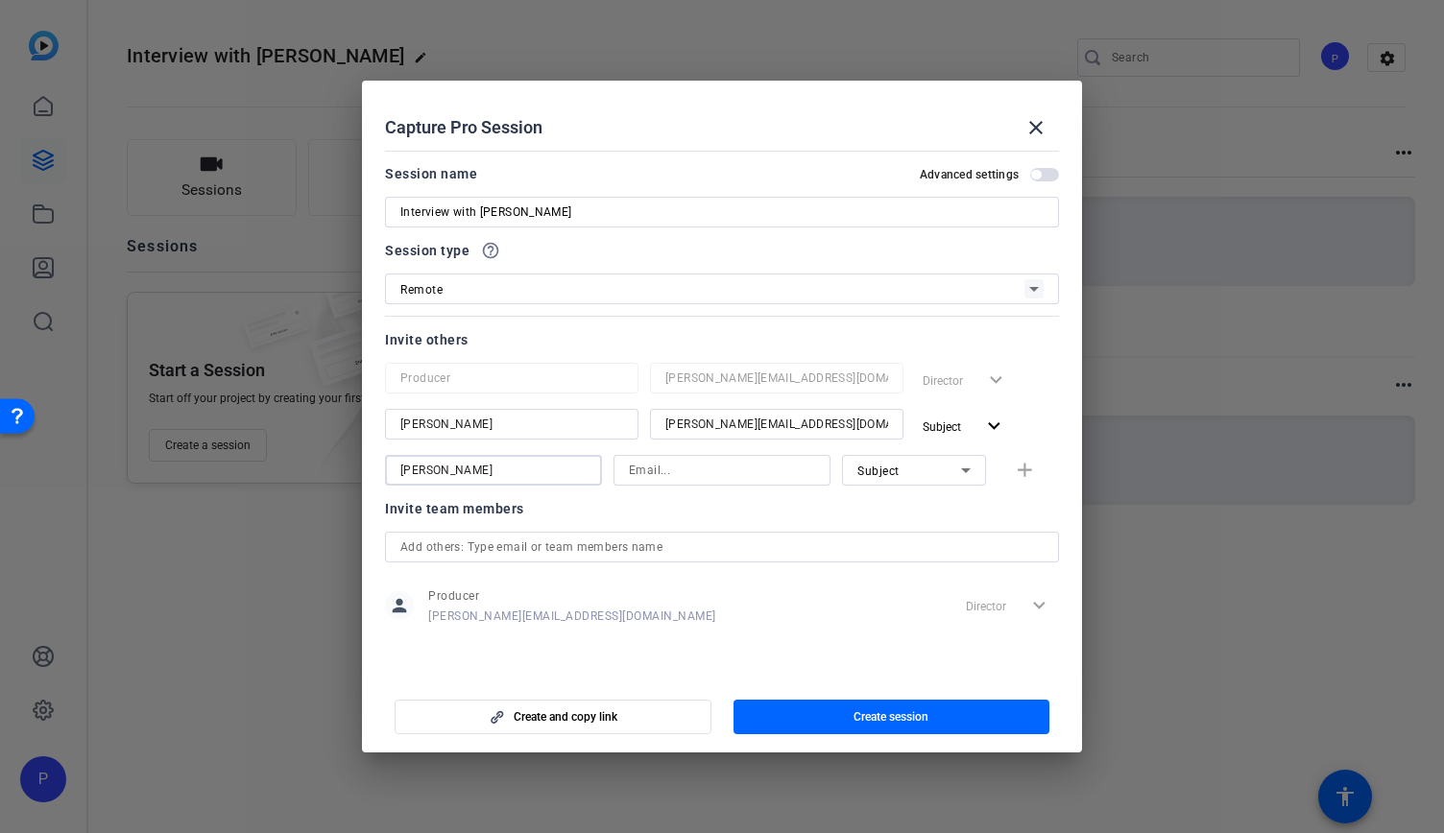 The height and width of the screenshot is (833, 1444). What do you see at coordinates (572, 596) in the screenshot?
I see `span: Producer` at bounding box center [572, 596].